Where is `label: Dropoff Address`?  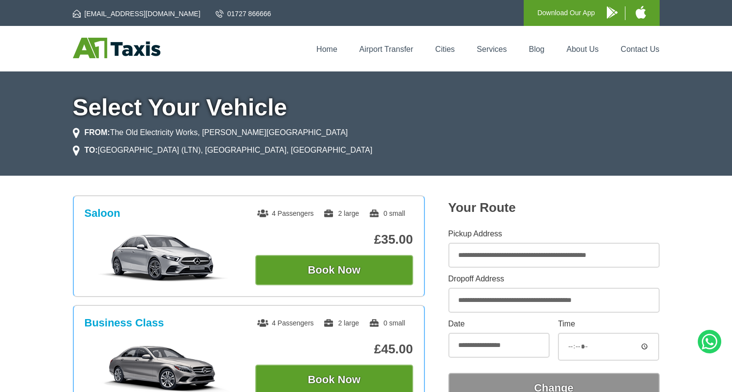 label: Dropoff Address is located at coordinates (554, 279).